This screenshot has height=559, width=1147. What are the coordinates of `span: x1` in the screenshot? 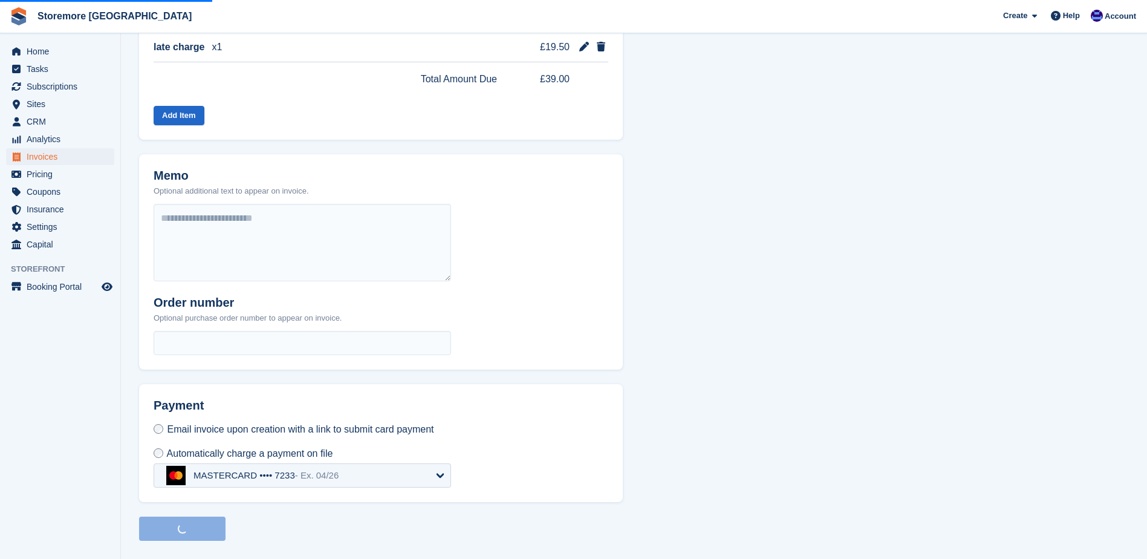 It's located at (216, 47).